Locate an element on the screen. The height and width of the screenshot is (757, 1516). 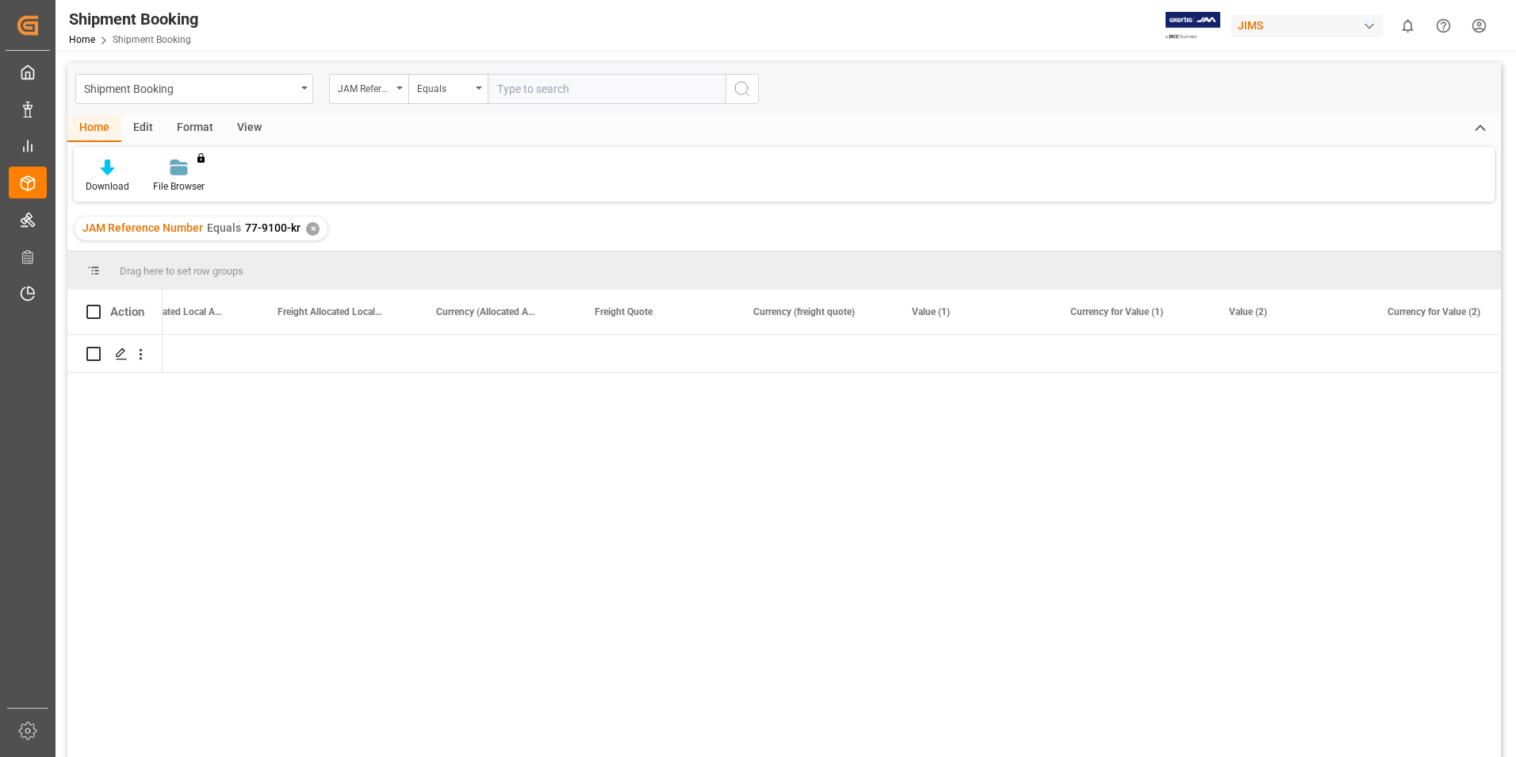
span: JAM Reference Number is located at coordinates (143, 228).